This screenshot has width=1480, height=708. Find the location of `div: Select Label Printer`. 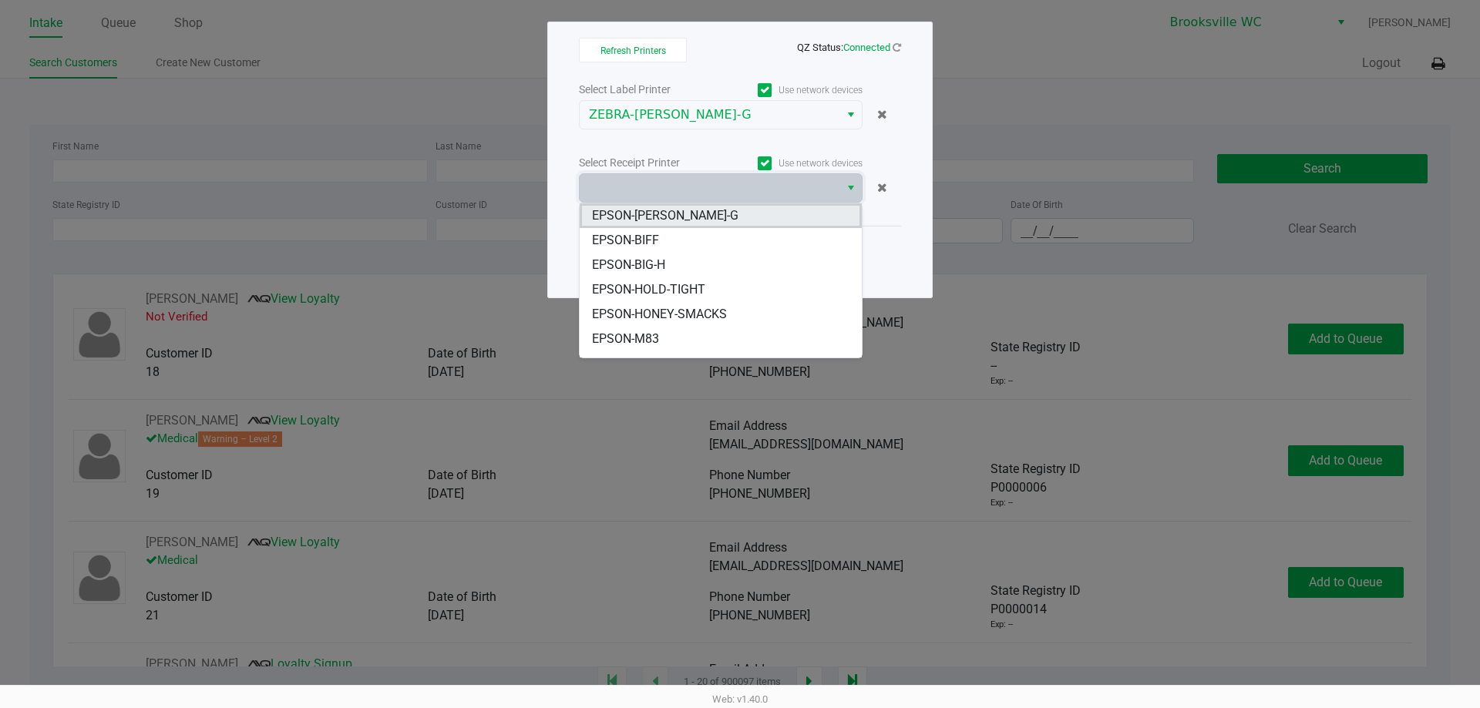

div: Select Label Printer is located at coordinates (650, 89).